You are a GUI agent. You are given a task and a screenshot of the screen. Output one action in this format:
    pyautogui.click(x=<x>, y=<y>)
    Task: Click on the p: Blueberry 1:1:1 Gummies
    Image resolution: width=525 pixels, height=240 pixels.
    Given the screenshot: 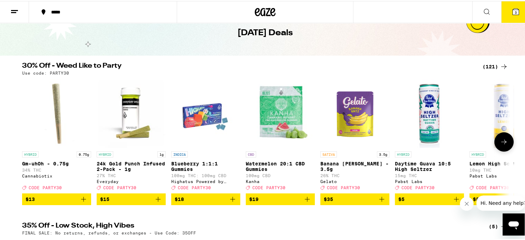 What is the action you would take?
    pyautogui.click(x=206, y=165)
    